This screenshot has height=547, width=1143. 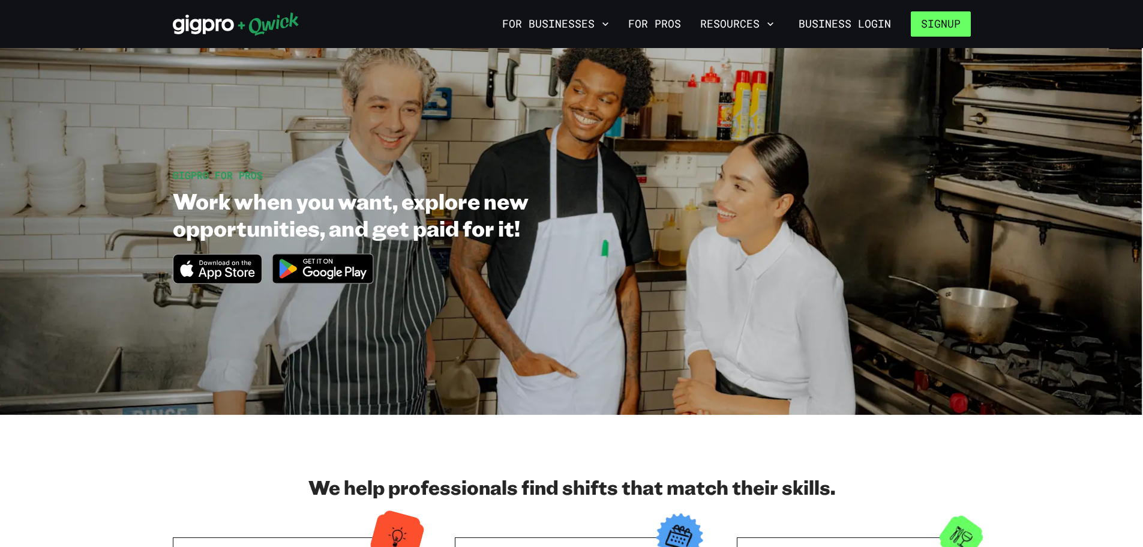 What do you see at coordinates (412, 214) in the screenshot?
I see `h1: Work when you want, explore new opportunities, and get paid for it!` at bounding box center [412, 214].